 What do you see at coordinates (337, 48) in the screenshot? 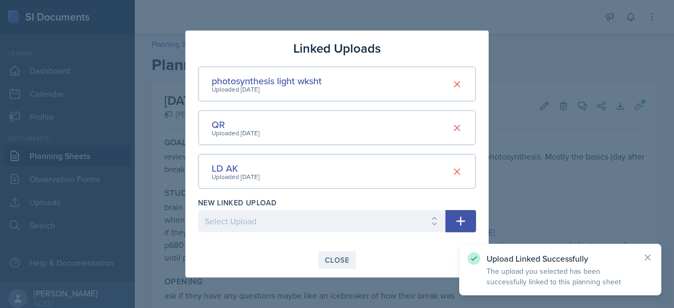
I see `h3: Linked Uploads` at bounding box center [337, 48].